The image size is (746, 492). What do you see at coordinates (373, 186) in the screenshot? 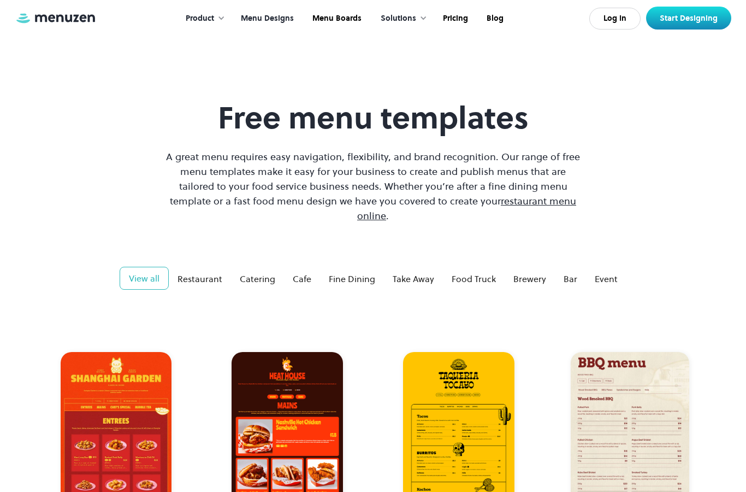
I see `p: A great menu requires easy navigation, flexibility, and brand recognition. Our range of free menu...` at bounding box center [373, 186].